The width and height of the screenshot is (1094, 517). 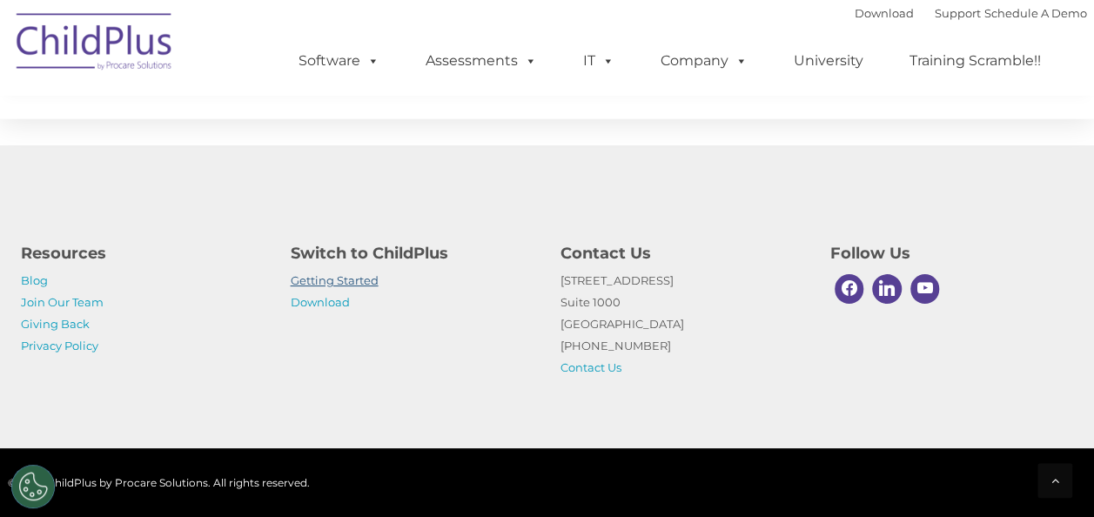 What do you see at coordinates (849, 289) in the screenshot?
I see `a: Facebook` at bounding box center [849, 289].